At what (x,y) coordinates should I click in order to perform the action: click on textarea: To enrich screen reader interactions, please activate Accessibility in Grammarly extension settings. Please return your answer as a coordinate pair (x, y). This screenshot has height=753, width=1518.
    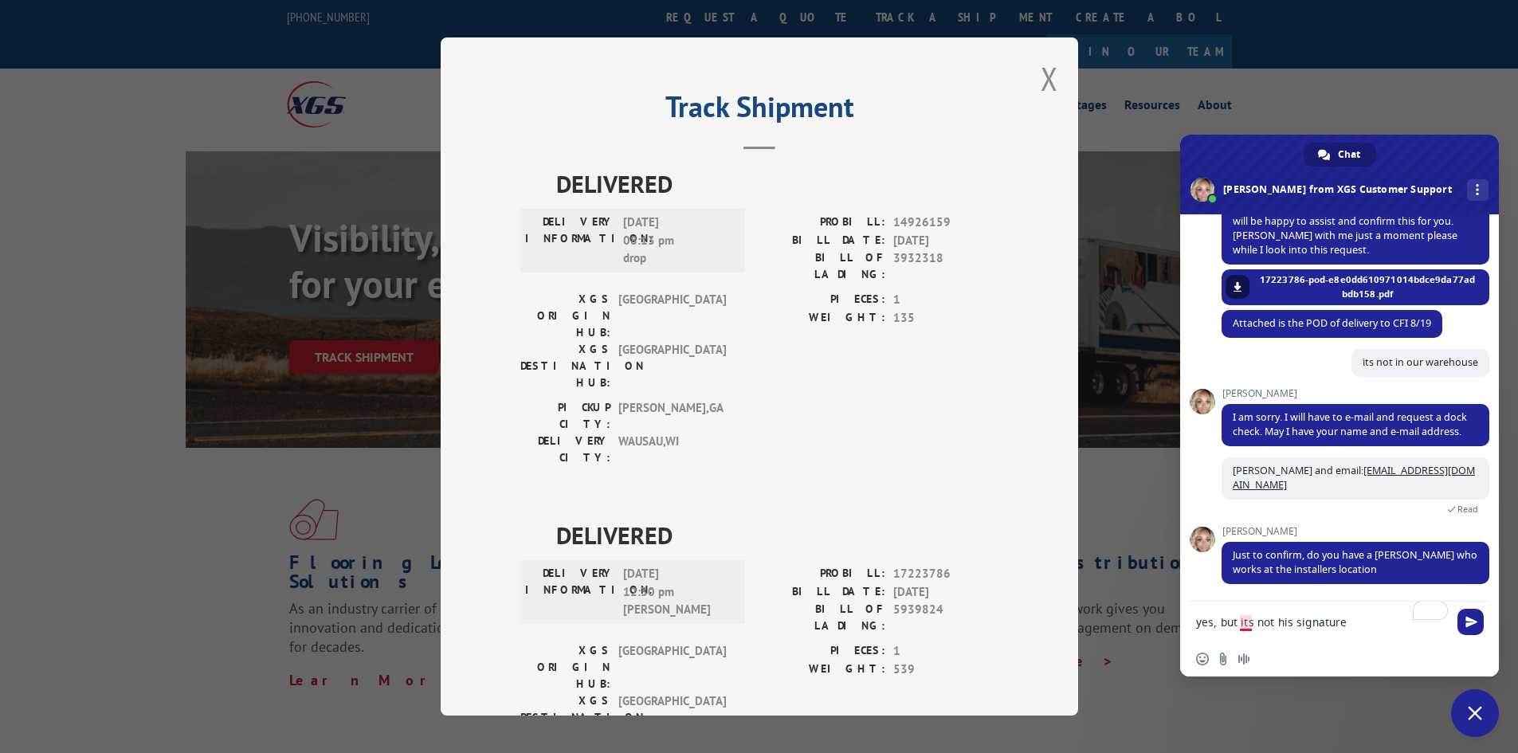
    Looking at the image, I should click on (1323, 621).